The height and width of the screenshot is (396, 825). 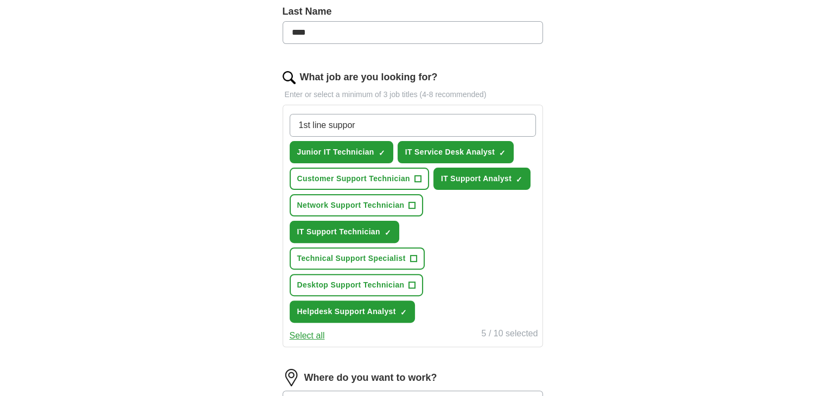 I want to click on span: IT Support Technician, so click(x=338, y=232).